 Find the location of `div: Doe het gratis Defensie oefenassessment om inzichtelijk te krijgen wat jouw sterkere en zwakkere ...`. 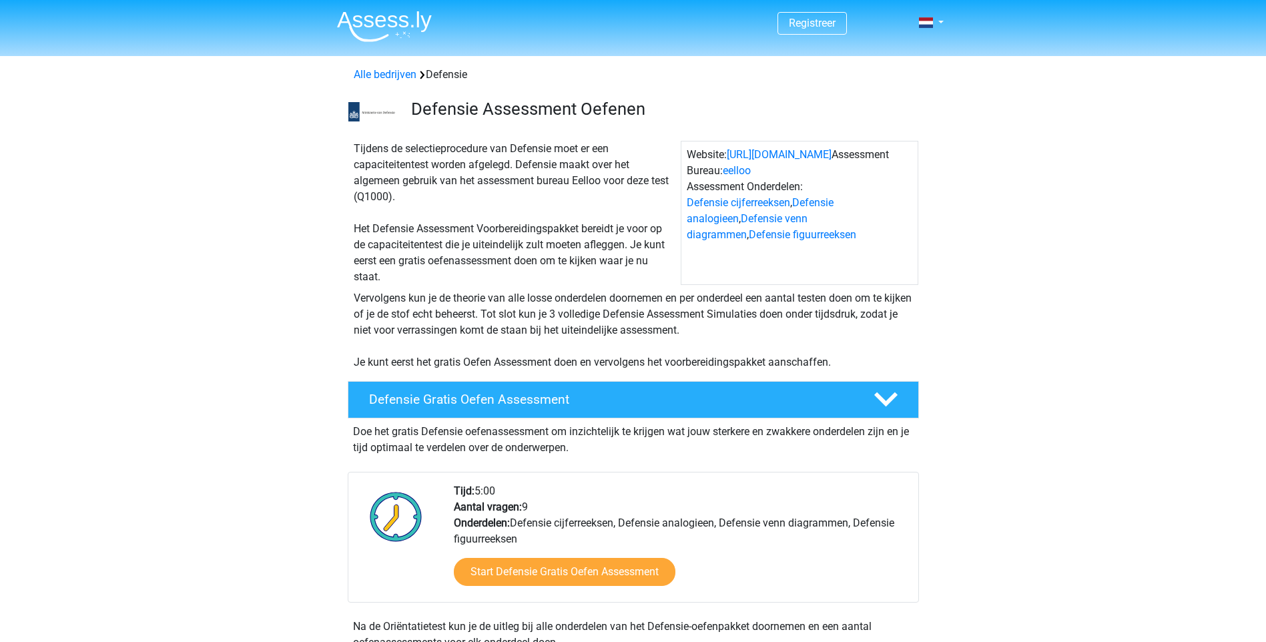

div: Doe het gratis Defensie oefenassessment om inzichtelijk te krijgen wat jouw sterkere en zwakkere ... is located at coordinates (633, 437).